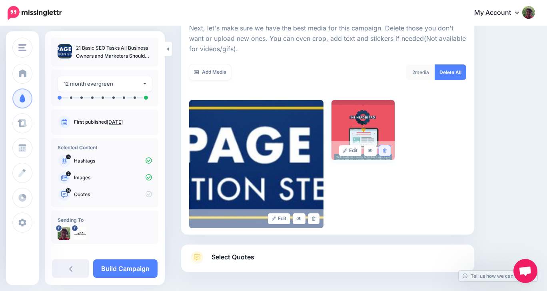 The image size is (547, 291). I want to click on span: Select Quotes, so click(233, 257).